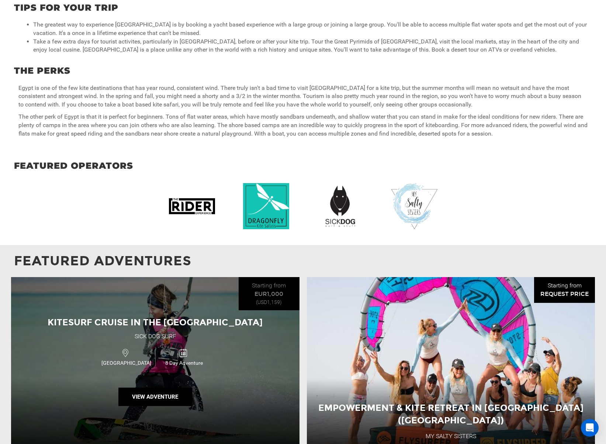 This screenshot has width=606, height=444. Describe the element at coordinates (266, 206) in the screenshot. I see `img: 4edb8e752a5168c8fadae61e0c368983.png` at that location.